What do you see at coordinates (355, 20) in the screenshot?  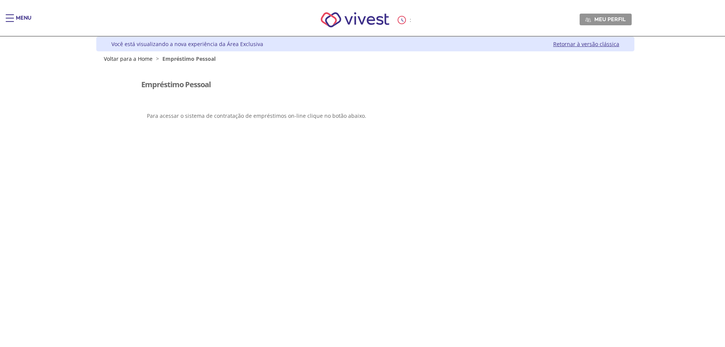 I see `img: Vivest` at bounding box center [355, 20].